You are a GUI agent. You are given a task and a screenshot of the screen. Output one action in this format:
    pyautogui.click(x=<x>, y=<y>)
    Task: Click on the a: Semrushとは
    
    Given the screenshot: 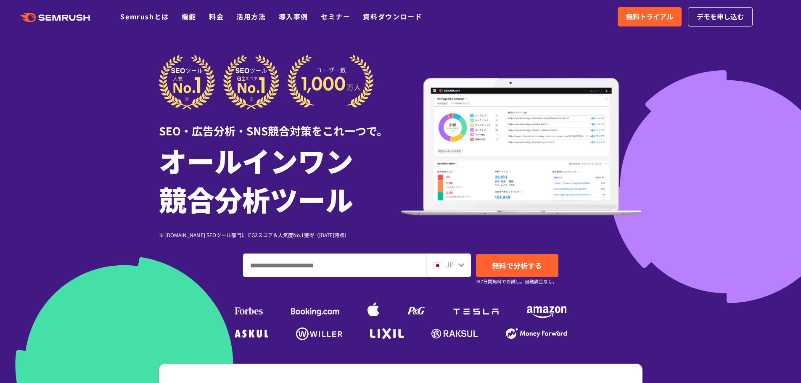 What is the action you would take?
    pyautogui.click(x=144, y=16)
    